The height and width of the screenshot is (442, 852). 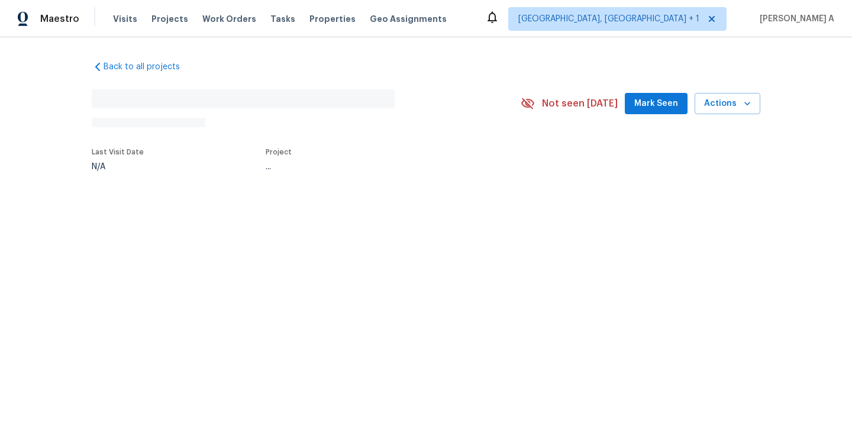 What do you see at coordinates (656, 104) in the screenshot?
I see `span: Mark Seen` at bounding box center [656, 104].